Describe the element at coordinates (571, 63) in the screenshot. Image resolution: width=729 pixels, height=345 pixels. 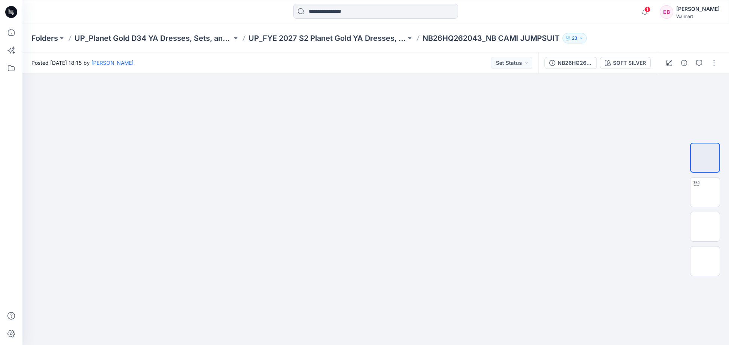
I see `button: NB26HQ262043_ADM_NB CAMI JUMPSUIT` at that location.